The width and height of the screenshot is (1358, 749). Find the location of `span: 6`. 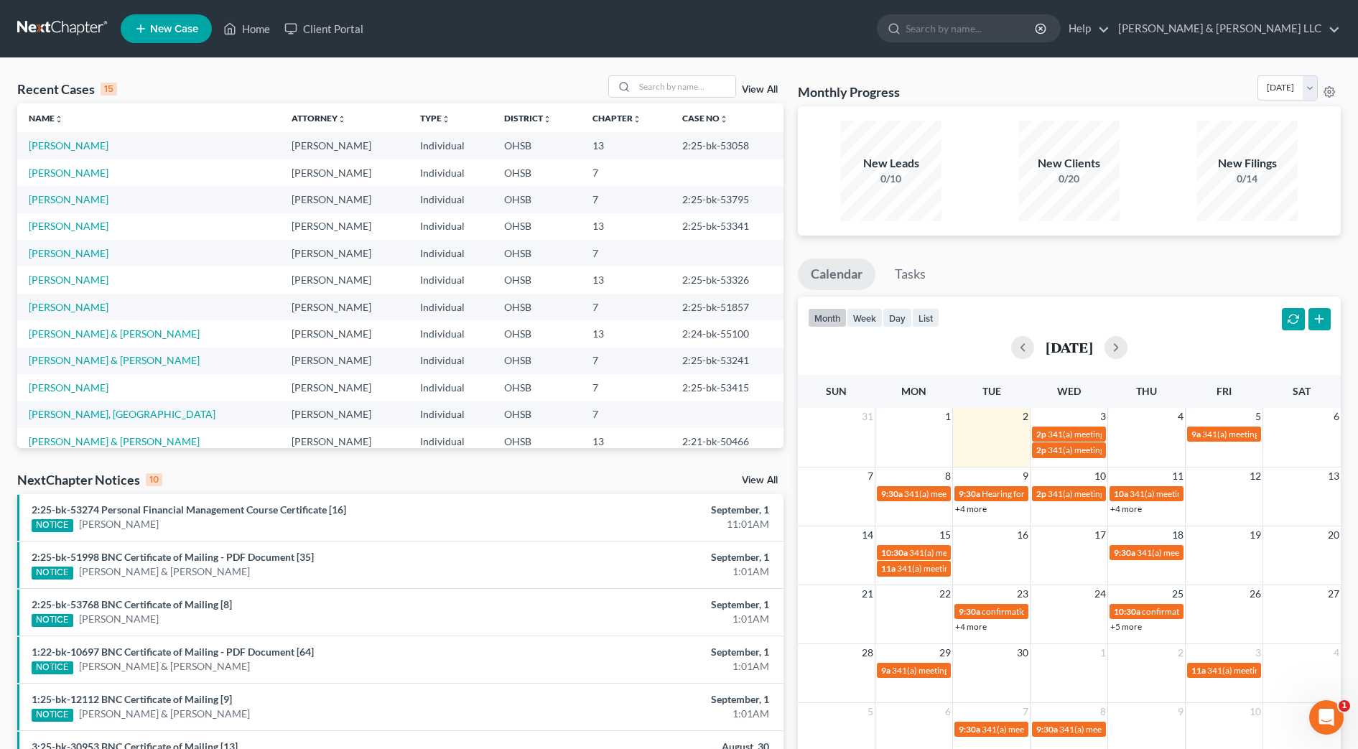

span: 6 is located at coordinates (1336, 416).